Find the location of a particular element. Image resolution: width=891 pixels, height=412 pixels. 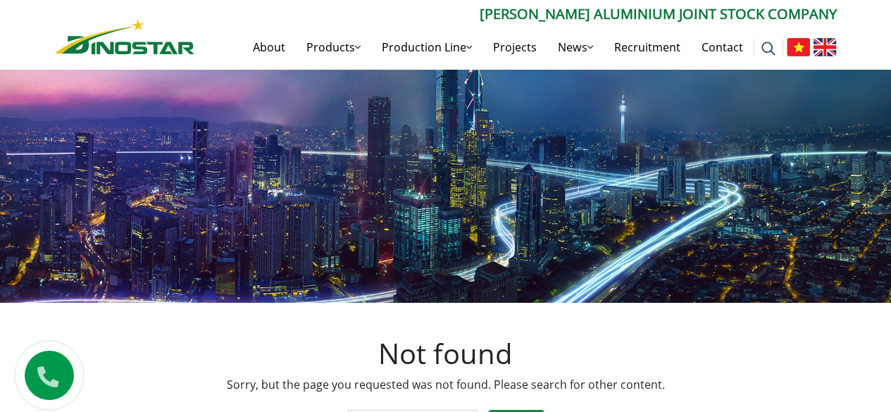

p: Sorry, but the page you requested was not found. Please search for other content. is located at coordinates (446, 384).